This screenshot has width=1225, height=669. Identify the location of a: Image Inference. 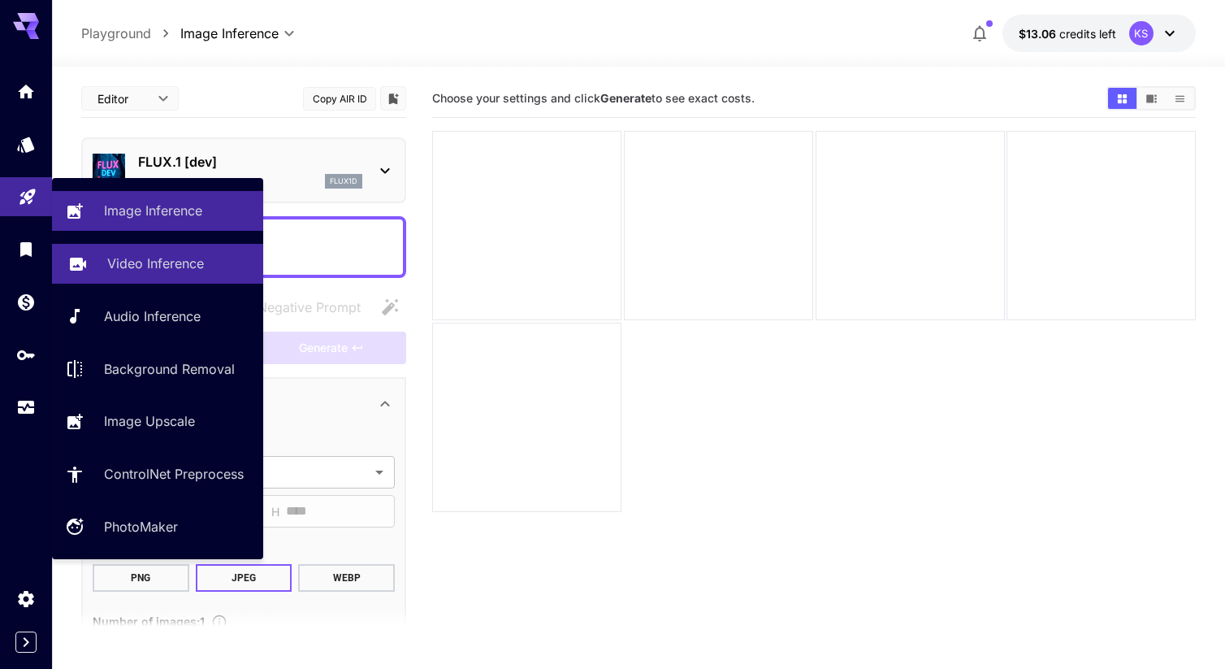
(158, 210).